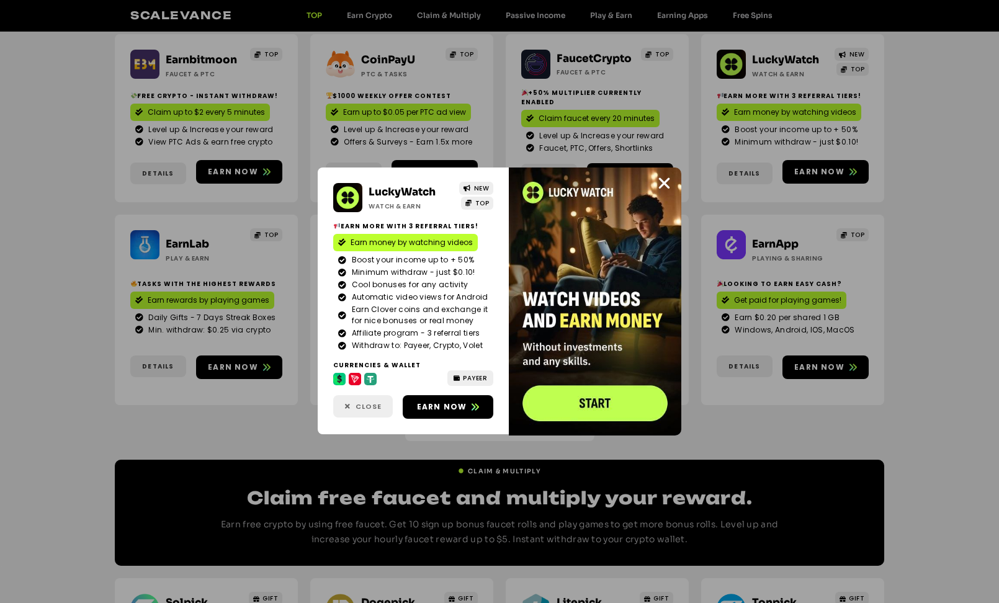 This screenshot has width=999, height=603. What do you see at coordinates (411, 243) in the screenshot?
I see `span: Earn money by watching videos` at bounding box center [411, 243].